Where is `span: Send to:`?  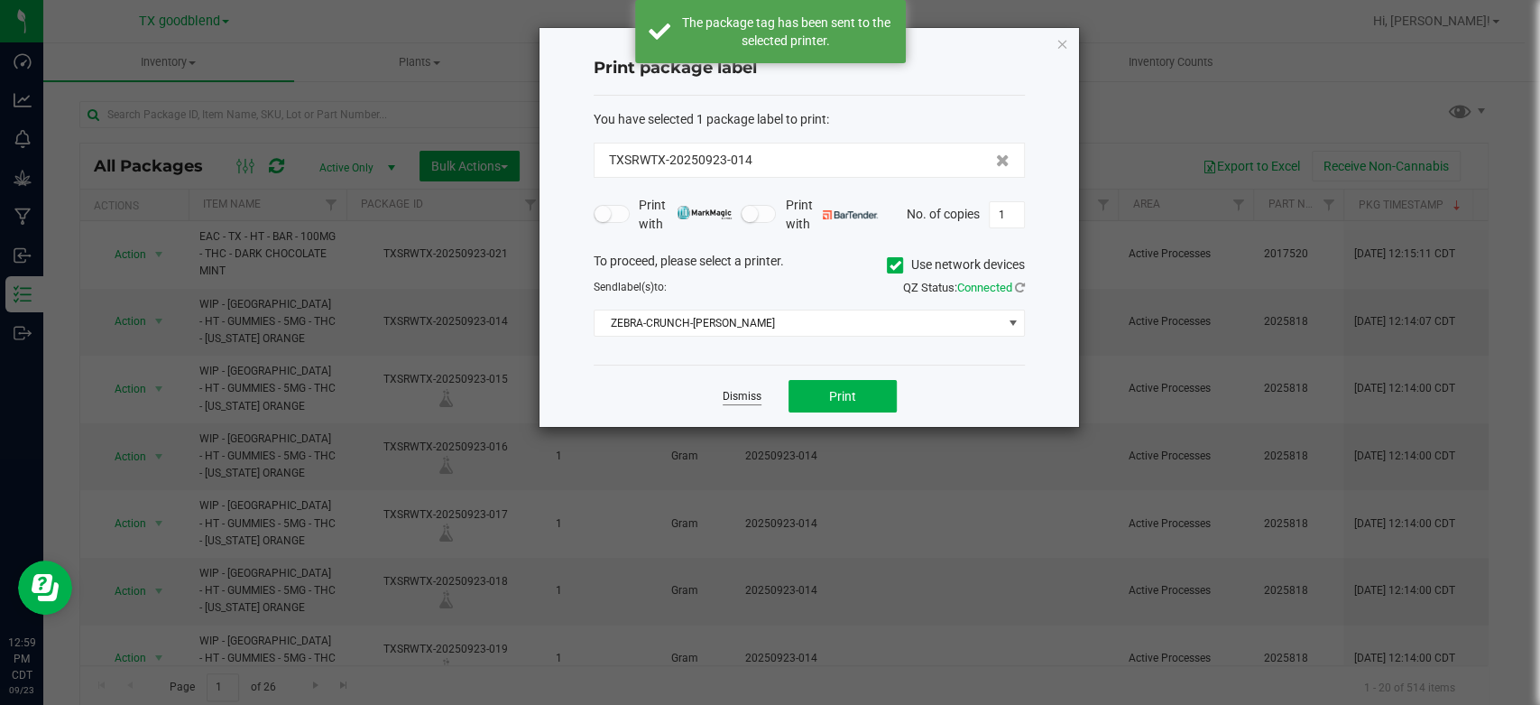 span: Send to: is located at coordinates (630, 287).